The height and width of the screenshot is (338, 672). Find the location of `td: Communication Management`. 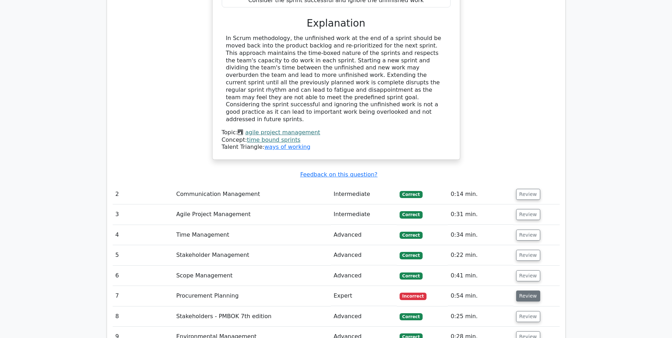

td: Communication Management is located at coordinates (252, 194).